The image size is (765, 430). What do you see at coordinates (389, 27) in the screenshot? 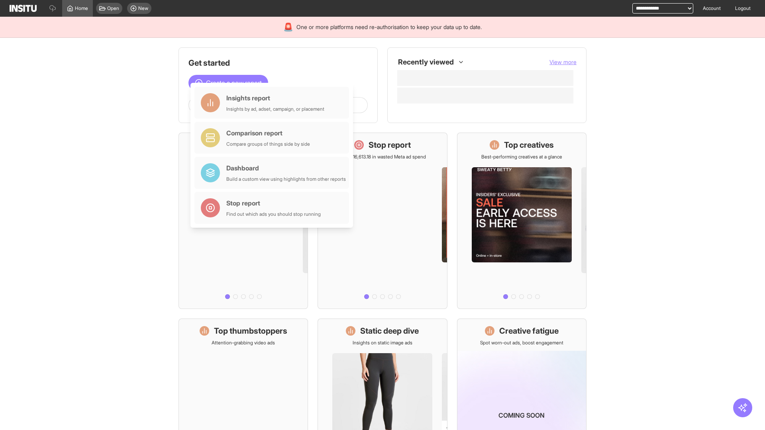
I see `span: One or more platforms need re-authorisation to keep your data up to date.` at bounding box center [389, 27].